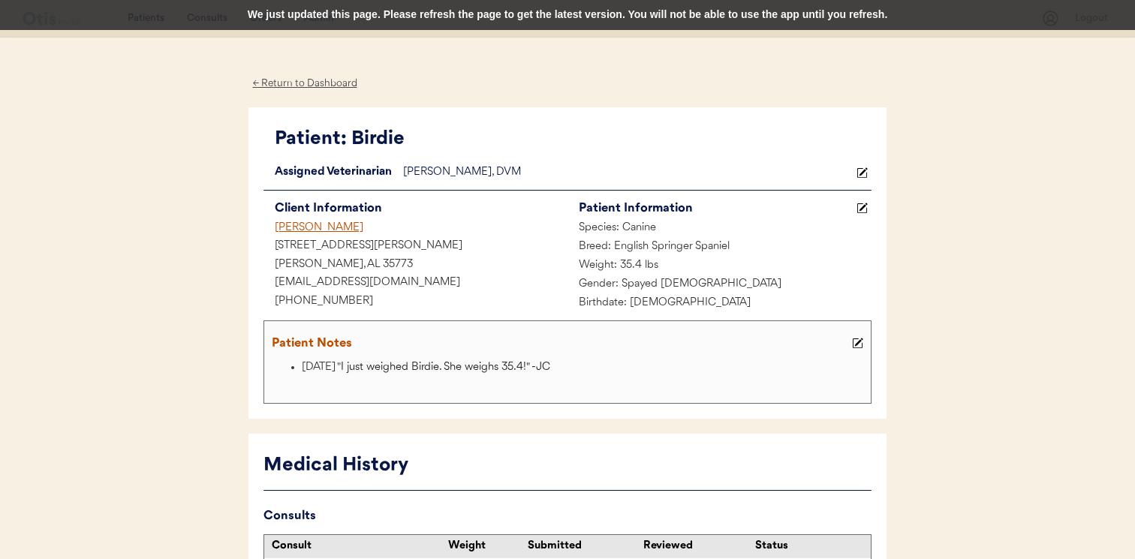  Describe the element at coordinates (809, 546) in the screenshot. I see `div: Status` at that location.